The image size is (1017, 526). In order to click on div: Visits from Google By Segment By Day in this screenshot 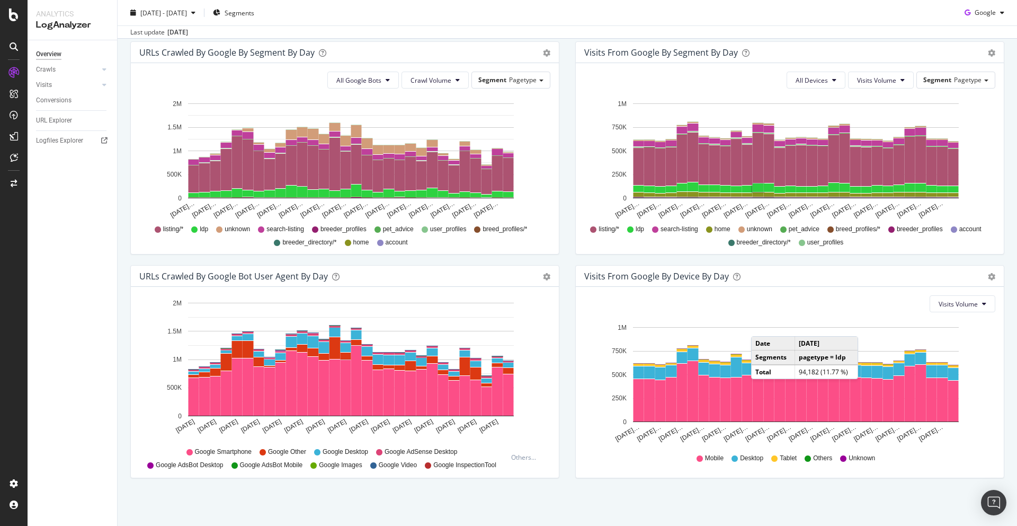, I will do `click(661, 52)`.